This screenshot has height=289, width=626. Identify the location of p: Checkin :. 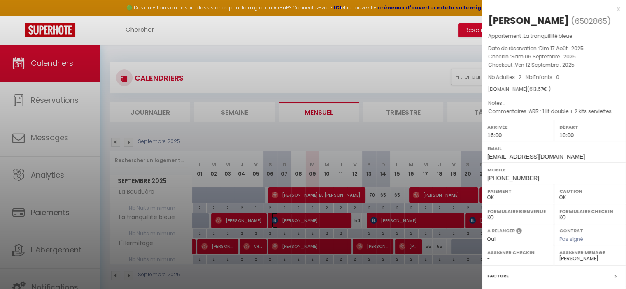
(554, 57).